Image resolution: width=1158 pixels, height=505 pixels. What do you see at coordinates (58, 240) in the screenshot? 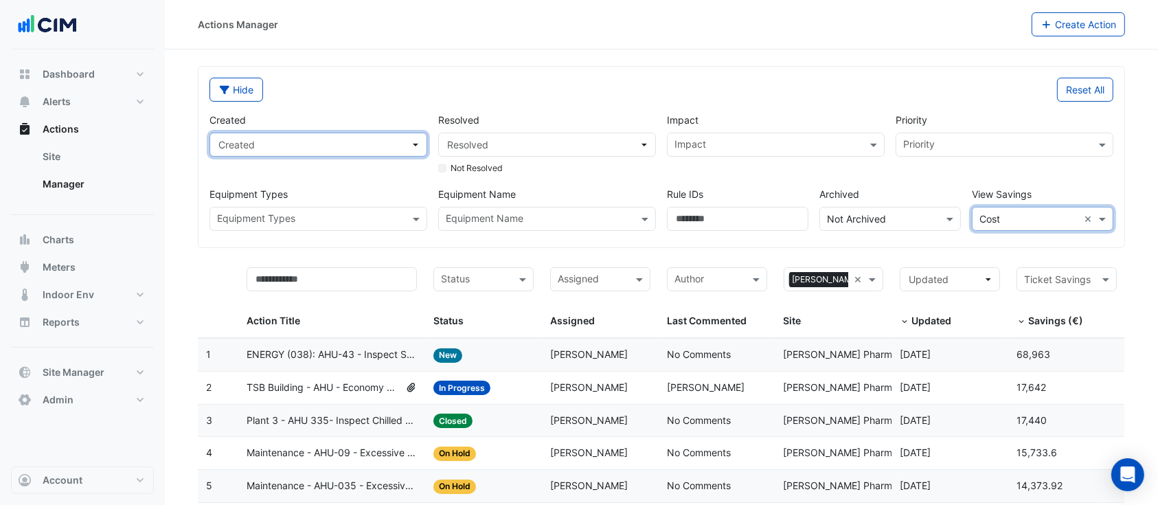
I see `span: Charts` at bounding box center [58, 240].